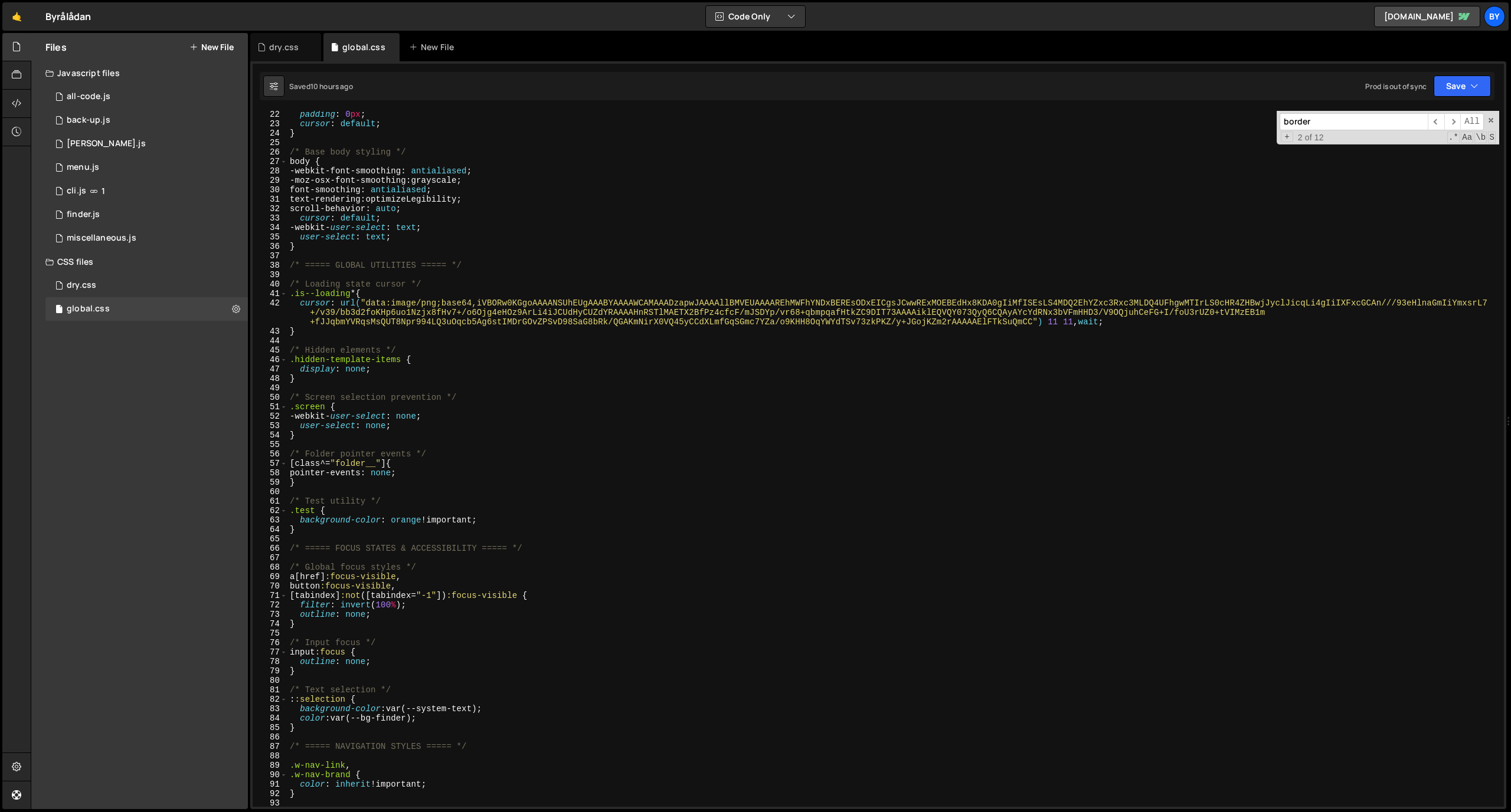  Describe the element at coordinates (270, 530) in the screenshot. I see `div: 64` at that location.